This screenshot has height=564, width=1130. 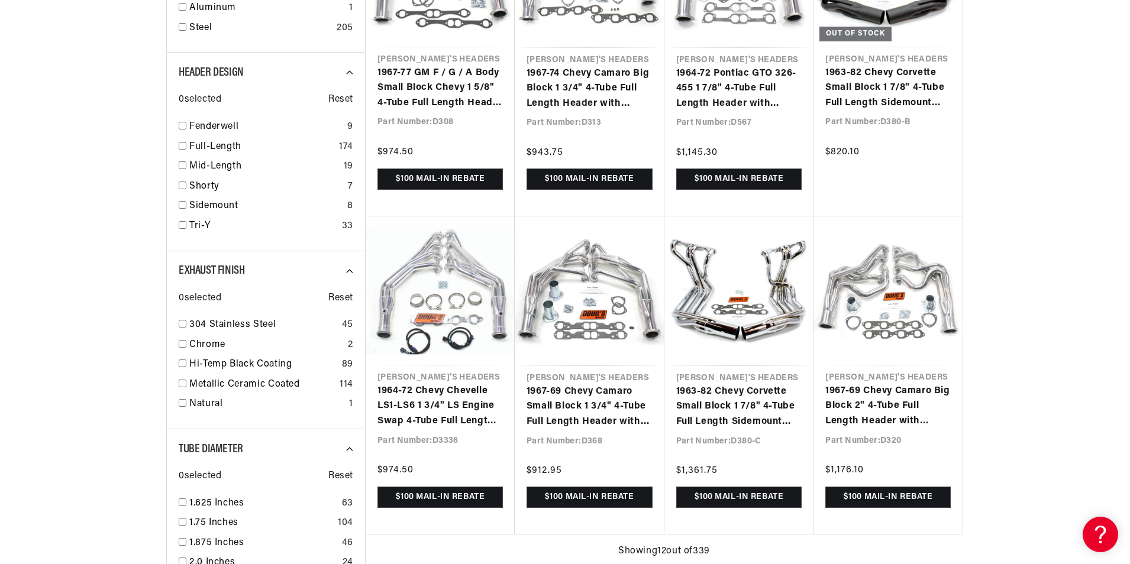 What do you see at coordinates (261, 147) in the screenshot?
I see `a: Full-Length` at bounding box center [261, 147].